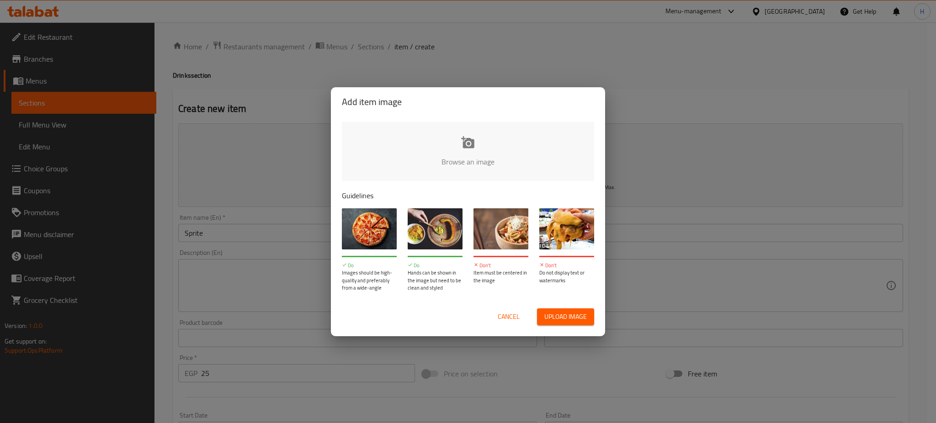 This screenshot has height=423, width=936. Describe the element at coordinates (509, 317) in the screenshot. I see `span: Cancel` at that location.